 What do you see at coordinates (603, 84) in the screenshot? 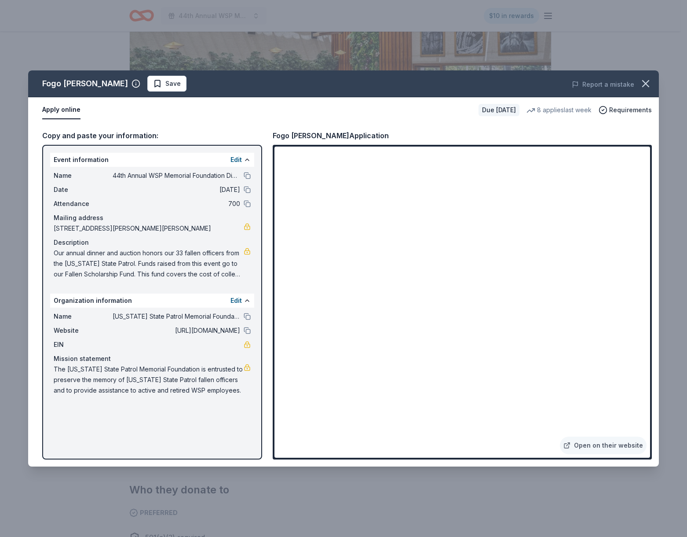
I see `button: Report a mistake` at bounding box center [603, 84].